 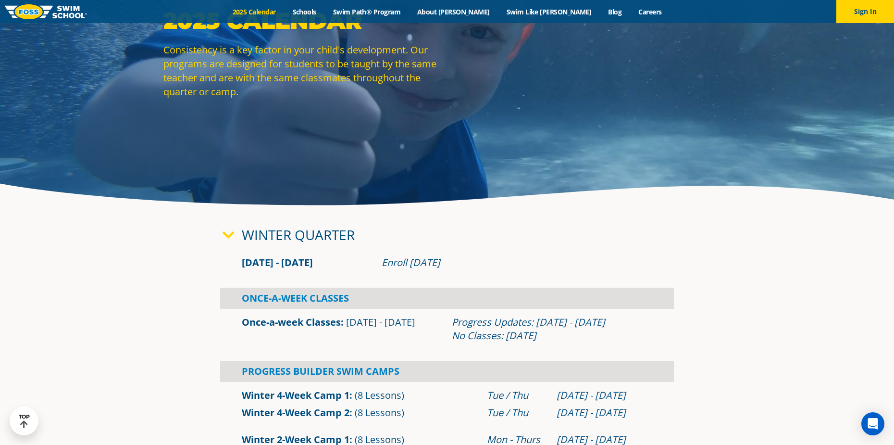 I want to click on a: Once-a-week Classes, so click(x=291, y=322).